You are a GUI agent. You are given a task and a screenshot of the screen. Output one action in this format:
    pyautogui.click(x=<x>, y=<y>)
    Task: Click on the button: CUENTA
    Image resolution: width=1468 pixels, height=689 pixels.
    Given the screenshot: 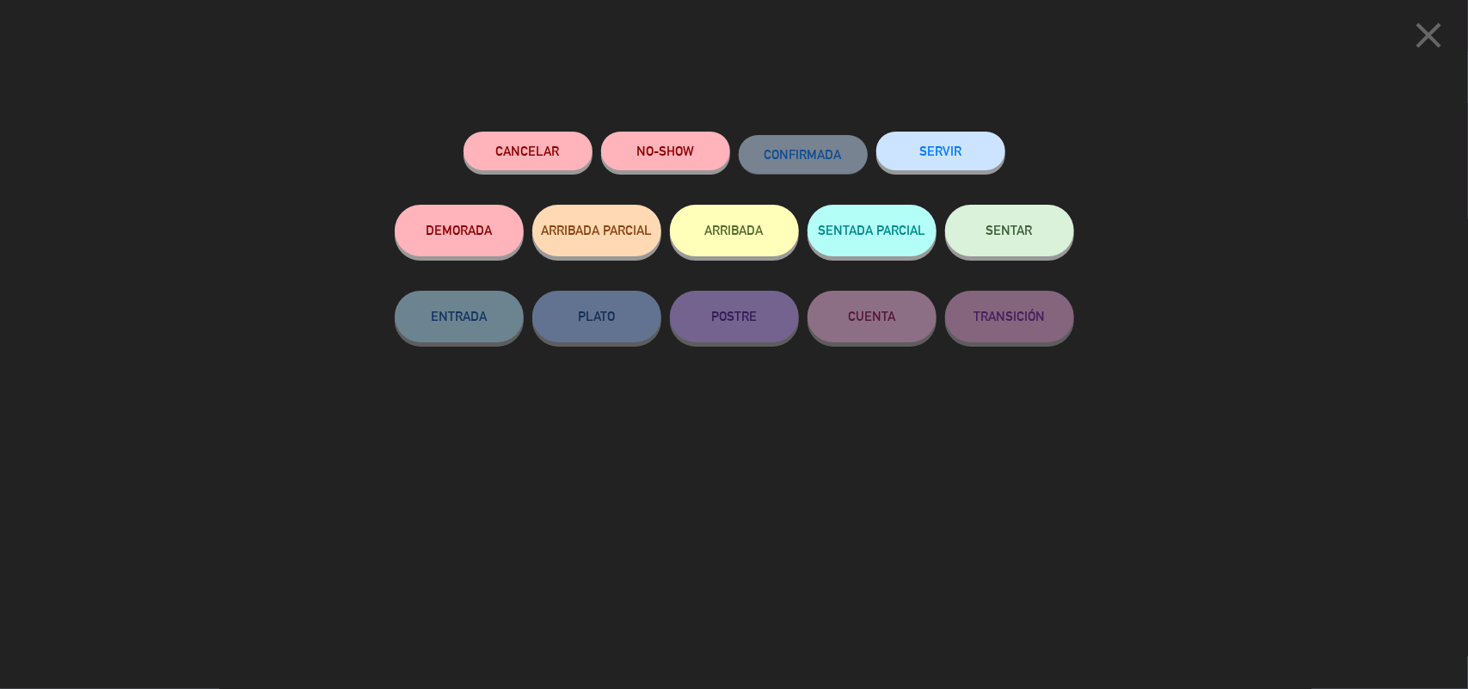 What is the action you would take?
    pyautogui.click(x=872, y=317)
    